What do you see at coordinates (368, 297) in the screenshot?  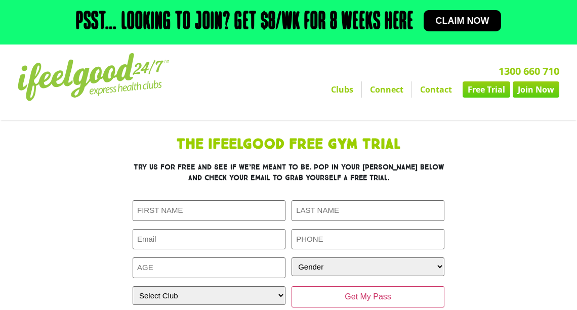 I see `input: Get My Pass` at bounding box center [368, 297].